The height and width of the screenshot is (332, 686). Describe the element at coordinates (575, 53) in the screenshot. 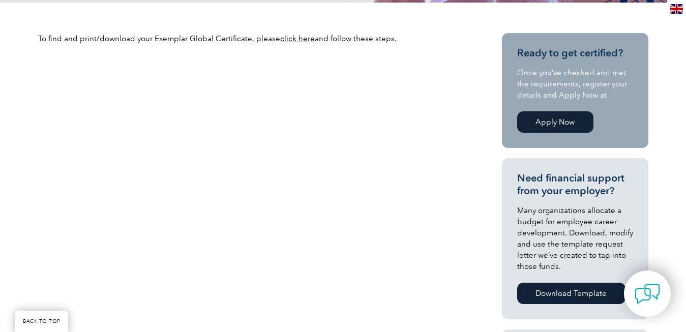

I see `h3: Ready to get certified?` at that location.